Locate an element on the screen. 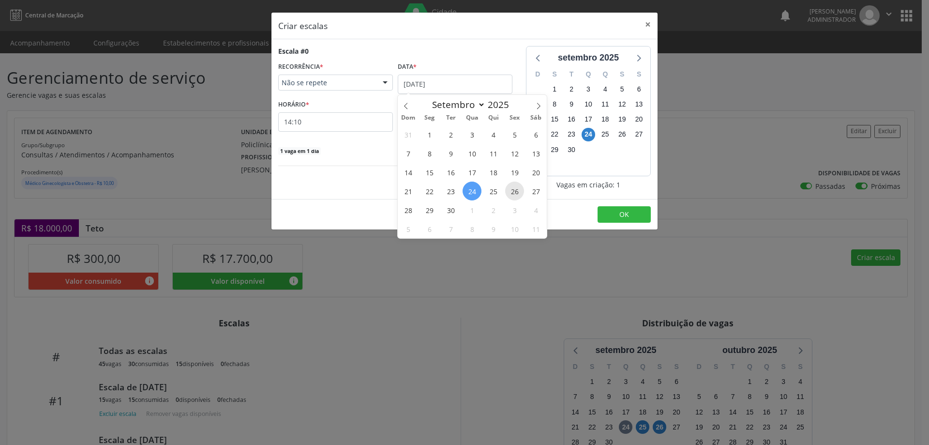 This screenshot has width=929, height=445. span: Setembro 12, 2025 is located at coordinates (514, 153).